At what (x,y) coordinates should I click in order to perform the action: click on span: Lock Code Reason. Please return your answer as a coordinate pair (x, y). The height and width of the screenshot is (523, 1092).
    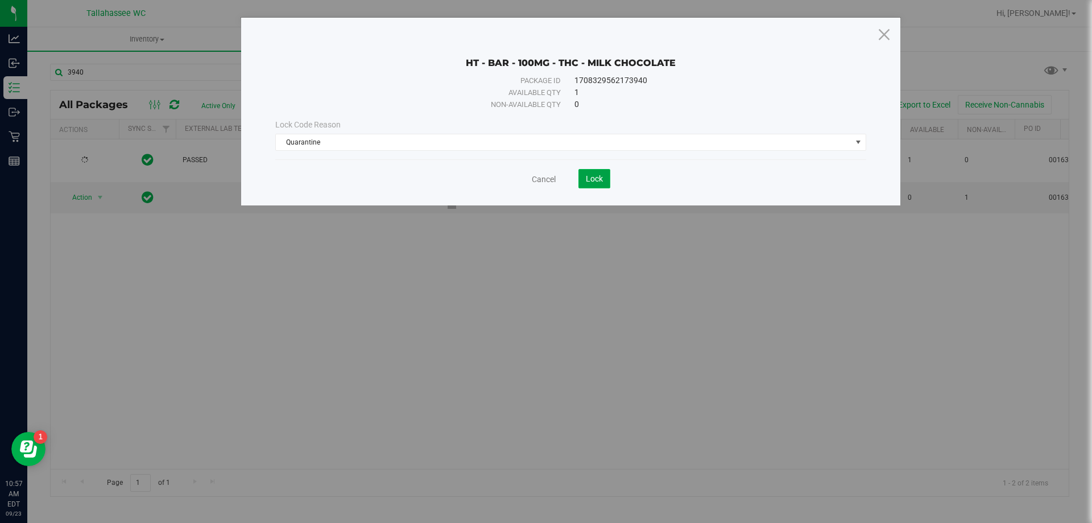
    Looking at the image, I should click on (308, 125).